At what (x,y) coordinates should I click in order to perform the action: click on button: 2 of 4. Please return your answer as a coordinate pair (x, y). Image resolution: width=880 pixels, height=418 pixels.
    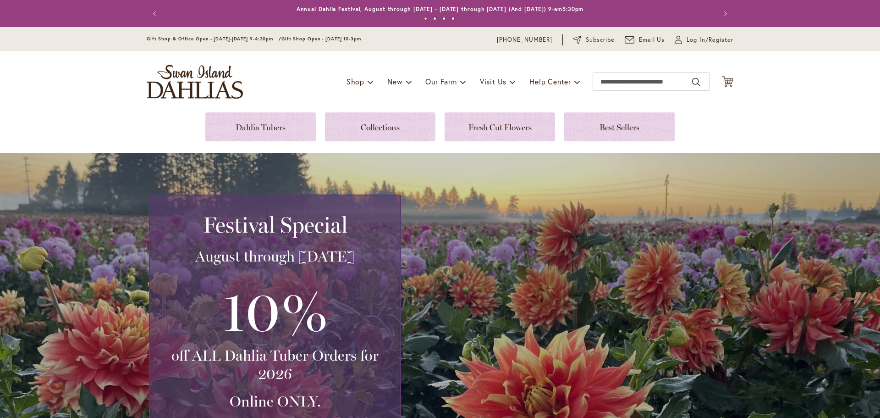
    Looking at the image, I should click on (435, 18).